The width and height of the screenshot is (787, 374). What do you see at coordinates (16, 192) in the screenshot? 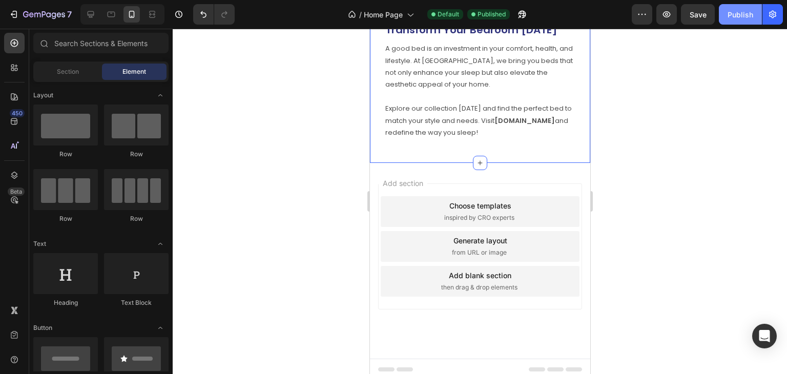
I see `div: Beta` at bounding box center [16, 192].